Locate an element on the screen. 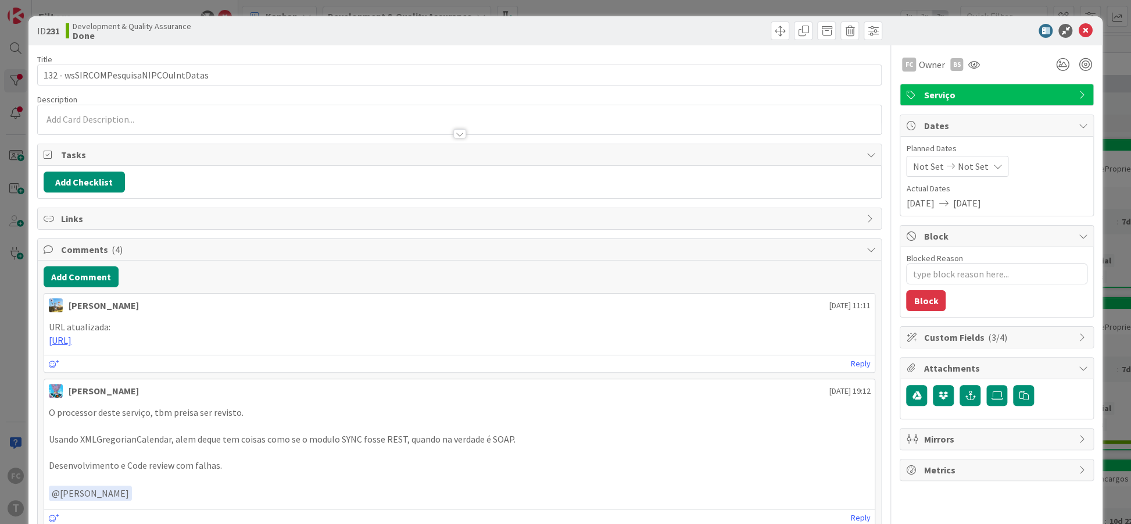 The width and height of the screenshot is (1131, 524). span: Metrics is located at coordinates (998, 470).